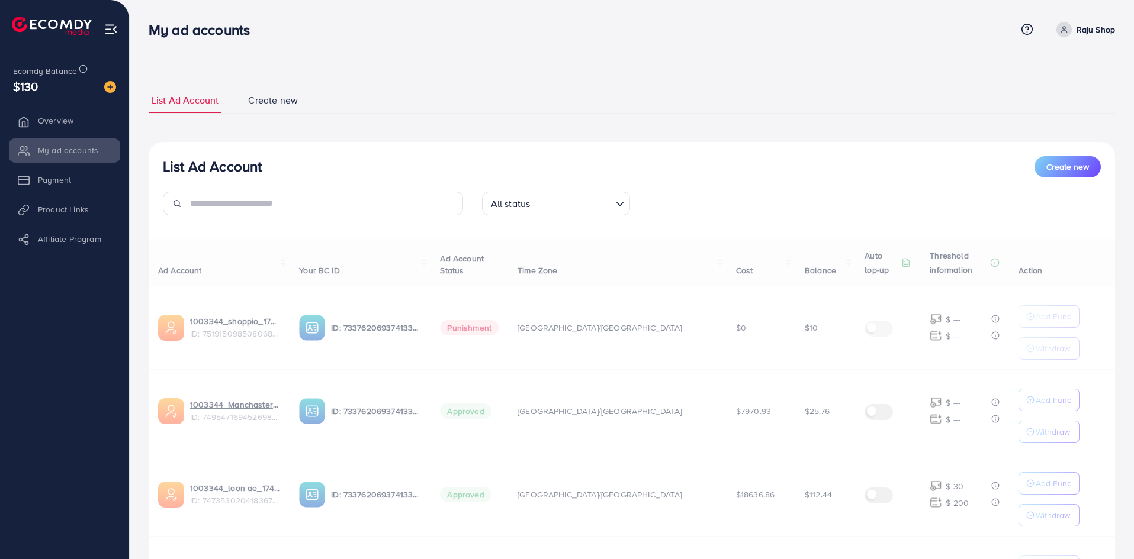  Describe the element at coordinates (45, 71) in the screenshot. I see `span: Ecomdy Balance` at that location.